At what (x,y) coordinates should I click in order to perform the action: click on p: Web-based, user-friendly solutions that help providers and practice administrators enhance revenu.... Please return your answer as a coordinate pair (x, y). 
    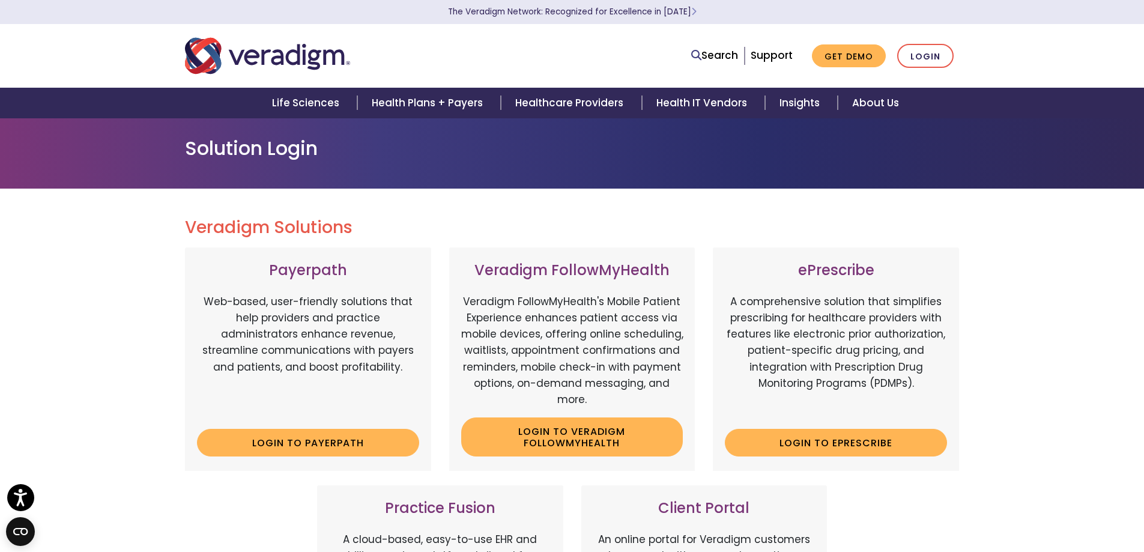
    Looking at the image, I should click on (308, 357).